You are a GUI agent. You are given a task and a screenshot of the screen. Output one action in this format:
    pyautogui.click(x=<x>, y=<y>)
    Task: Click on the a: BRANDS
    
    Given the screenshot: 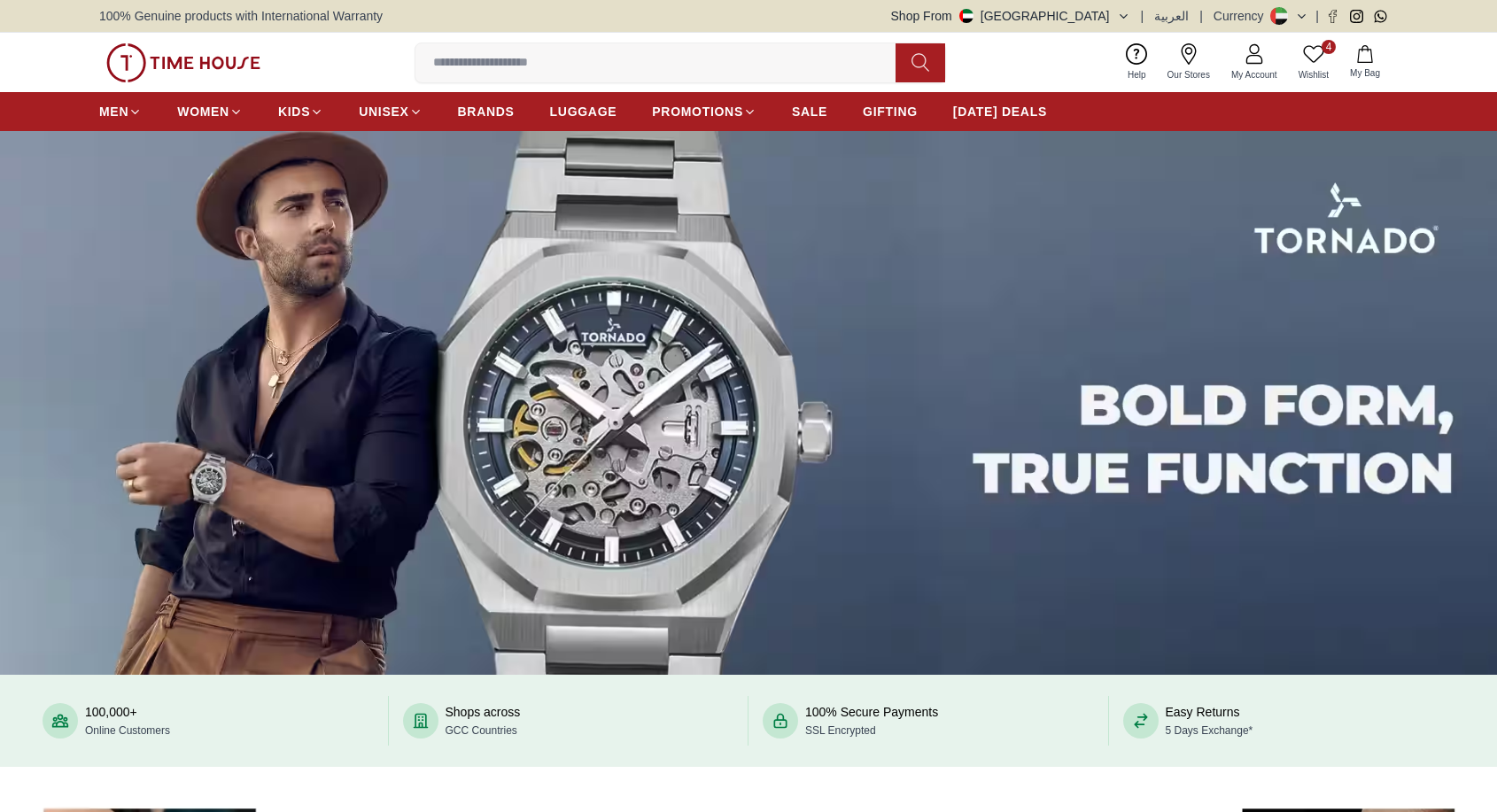 What is the action you would take?
    pyautogui.click(x=486, y=112)
    